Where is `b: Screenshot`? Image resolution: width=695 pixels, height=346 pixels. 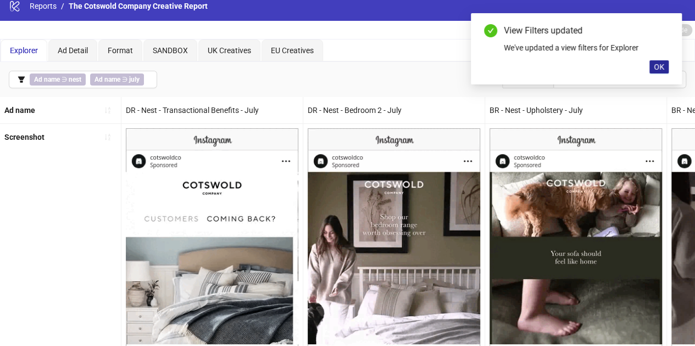
b: Screenshot is located at coordinates (24, 137).